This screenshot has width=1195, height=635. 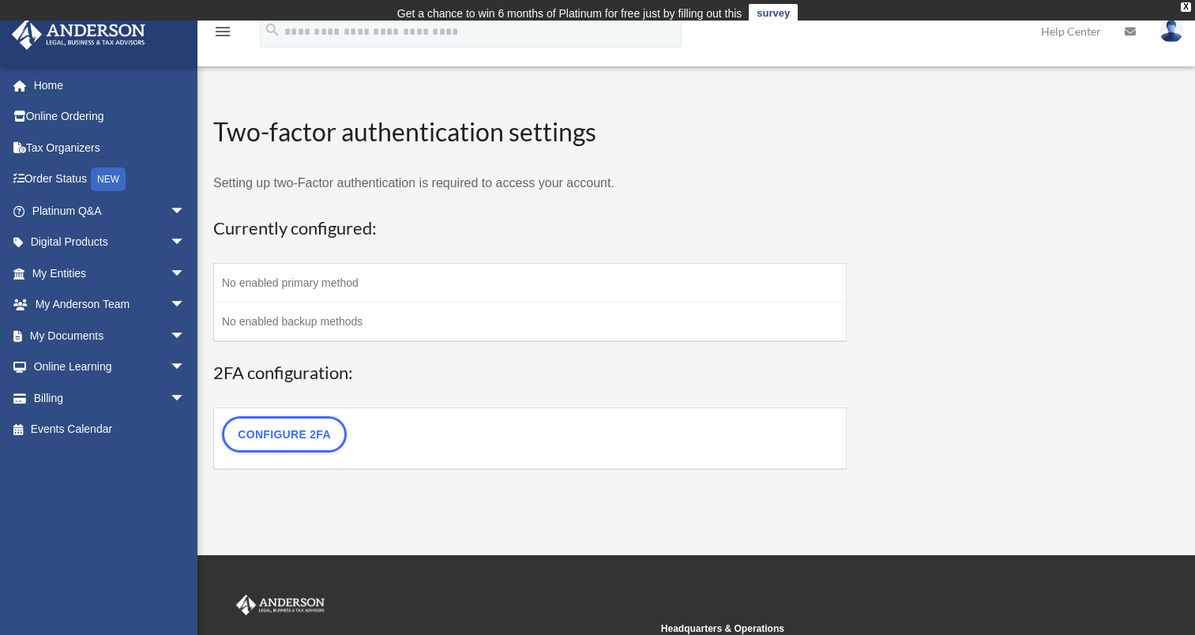 I want to click on a: Platinum Q&Aarrow_drop_down, so click(x=110, y=211).